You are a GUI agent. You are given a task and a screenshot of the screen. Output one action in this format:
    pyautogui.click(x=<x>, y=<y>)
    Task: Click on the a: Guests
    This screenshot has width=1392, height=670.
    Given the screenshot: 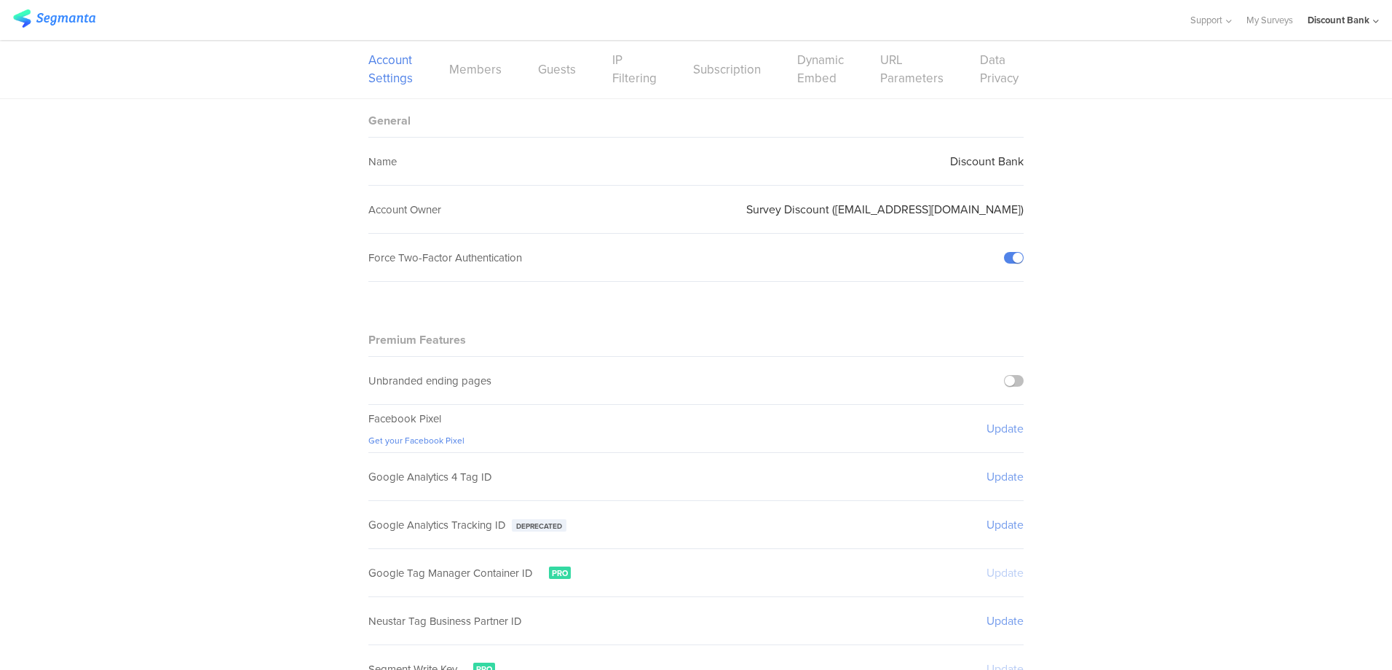 What is the action you would take?
    pyautogui.click(x=557, y=69)
    